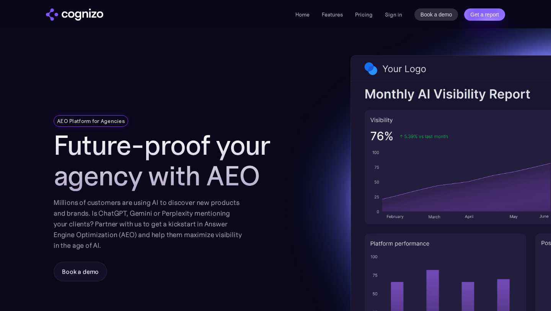 This screenshot has width=551, height=311. Describe the element at coordinates (75, 15) in the screenshot. I see `img: cognizo logo` at that location.